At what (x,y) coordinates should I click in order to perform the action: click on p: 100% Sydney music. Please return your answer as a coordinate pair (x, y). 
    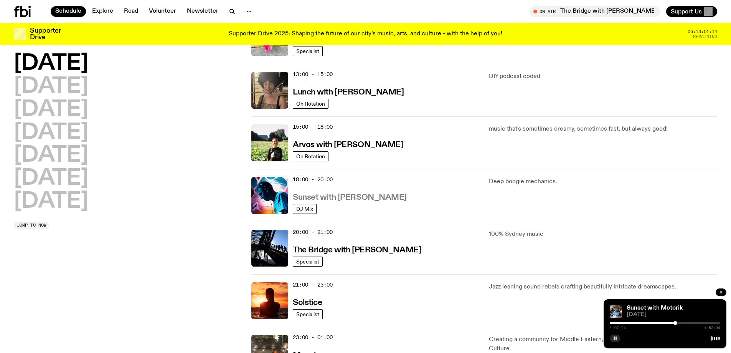
    Looking at the image, I should click on (603, 234).